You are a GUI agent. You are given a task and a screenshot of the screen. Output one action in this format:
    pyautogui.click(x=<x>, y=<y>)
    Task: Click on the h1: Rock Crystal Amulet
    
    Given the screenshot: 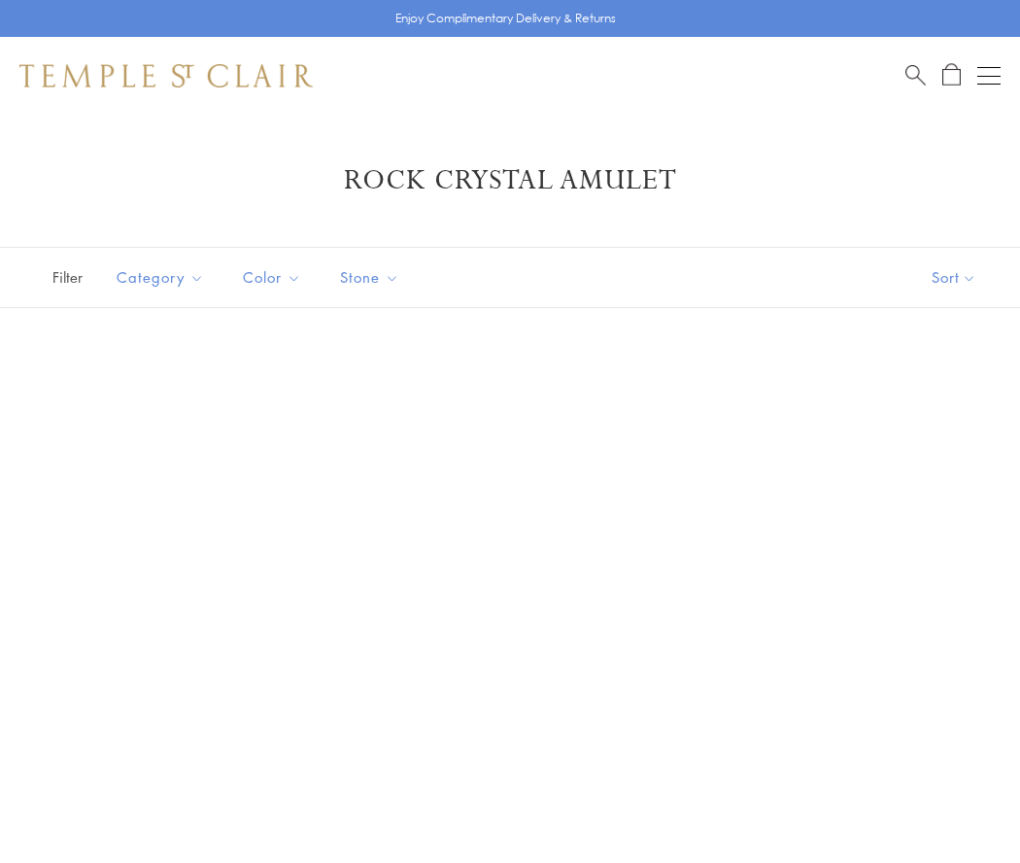 What is the action you would take?
    pyautogui.click(x=510, y=181)
    